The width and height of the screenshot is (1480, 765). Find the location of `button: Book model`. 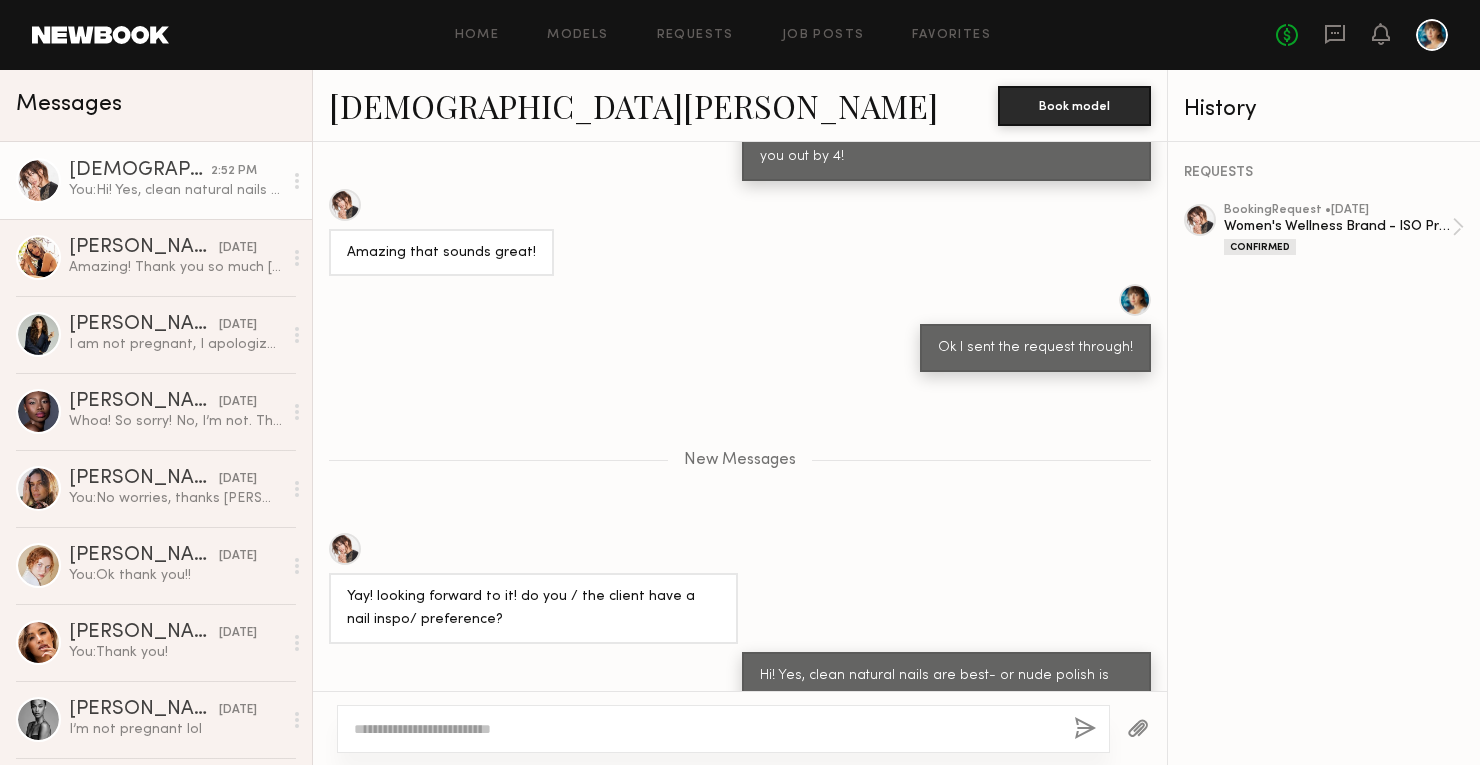

button: Book model is located at coordinates (1074, 106).